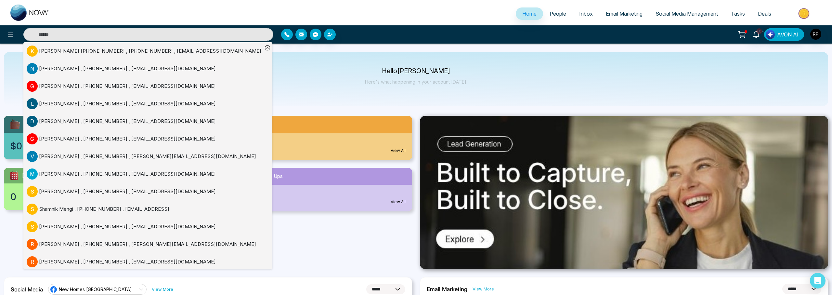  What do you see at coordinates (586, 14) in the screenshot?
I see `span: Inbox` at bounding box center [586, 14].